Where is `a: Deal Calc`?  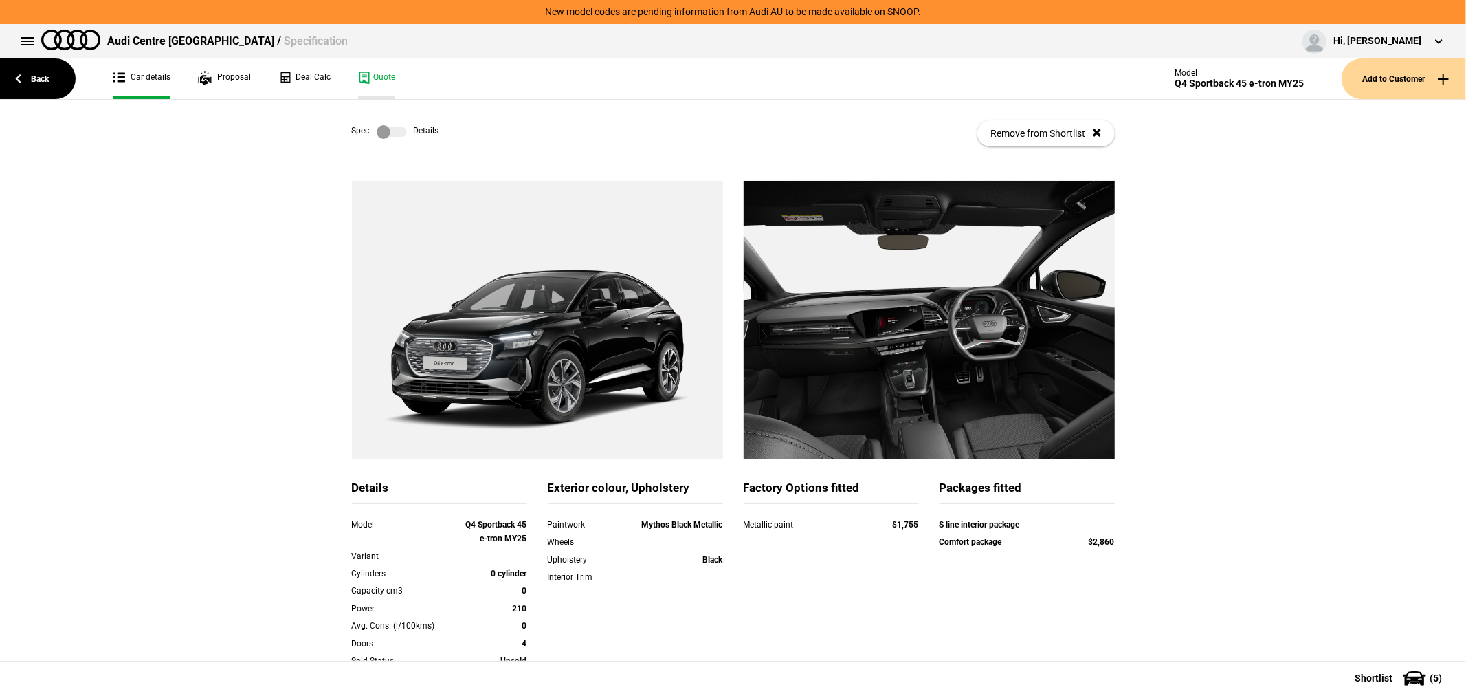 a: Deal Calc is located at coordinates (305, 78).